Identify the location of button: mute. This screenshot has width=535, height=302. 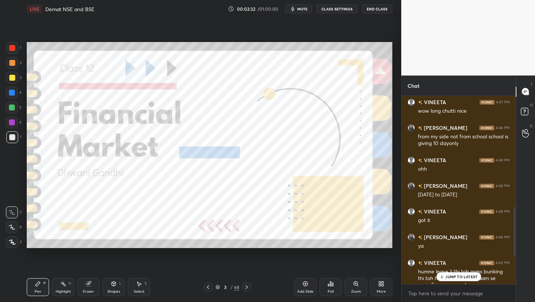
(299, 9).